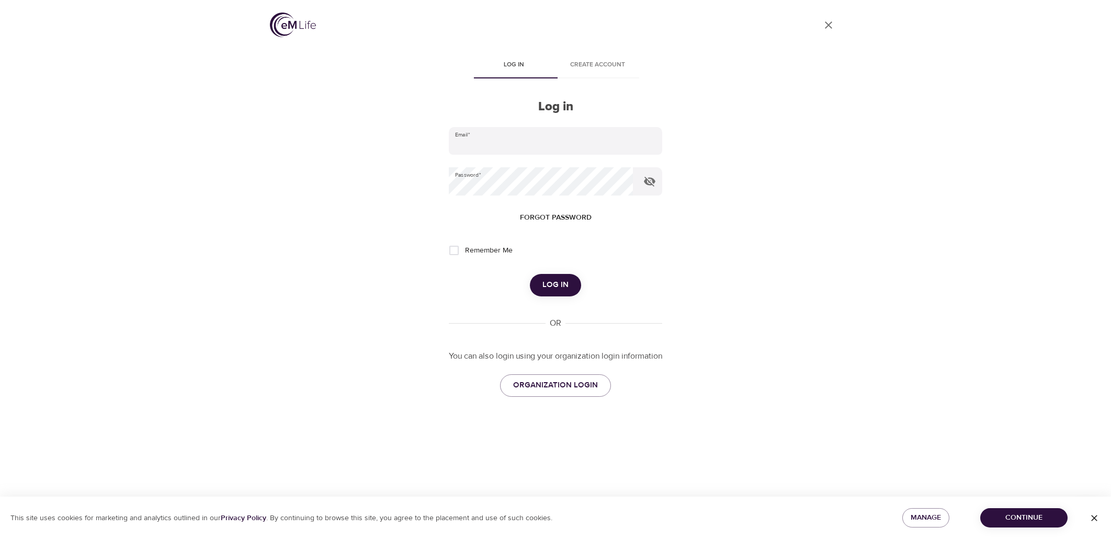 This screenshot has width=1111, height=539. Describe the element at coordinates (243, 518) in the screenshot. I see `b: Privacy Policy` at that location.